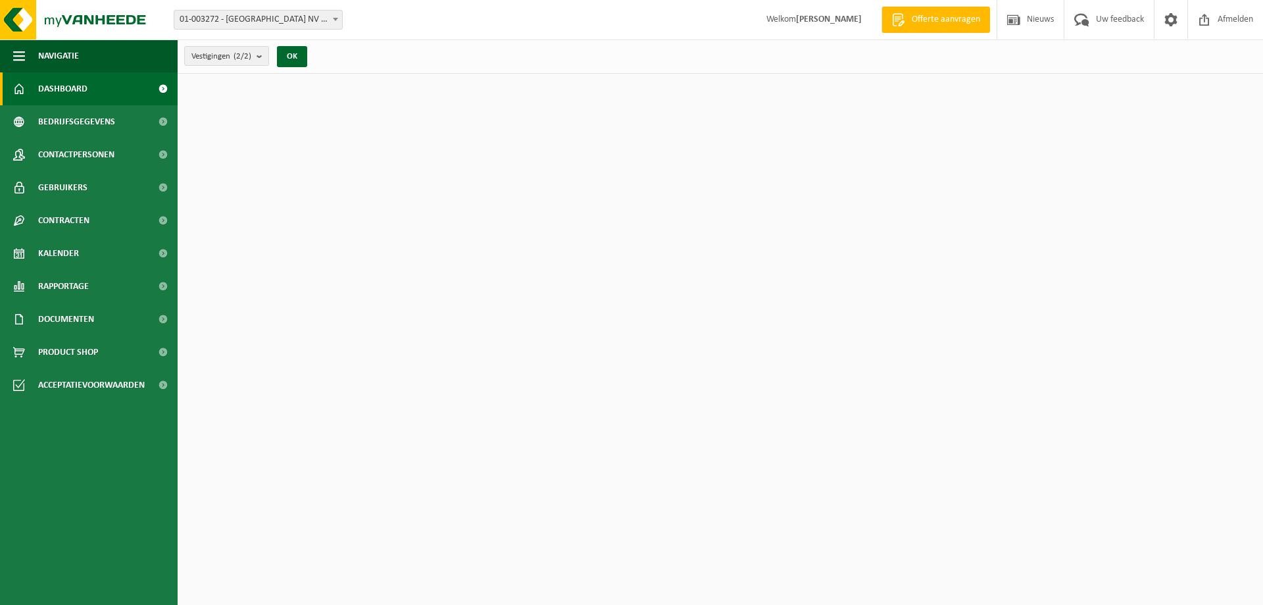  What do you see at coordinates (936, 20) in the screenshot?
I see `a: Offerte aanvragen` at bounding box center [936, 20].